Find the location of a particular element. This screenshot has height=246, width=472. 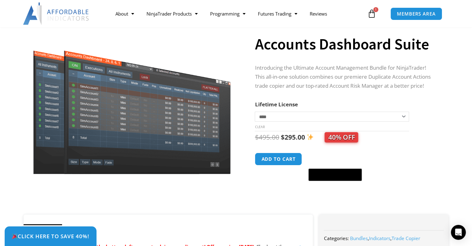

label: Lifetime License is located at coordinates (276, 104).